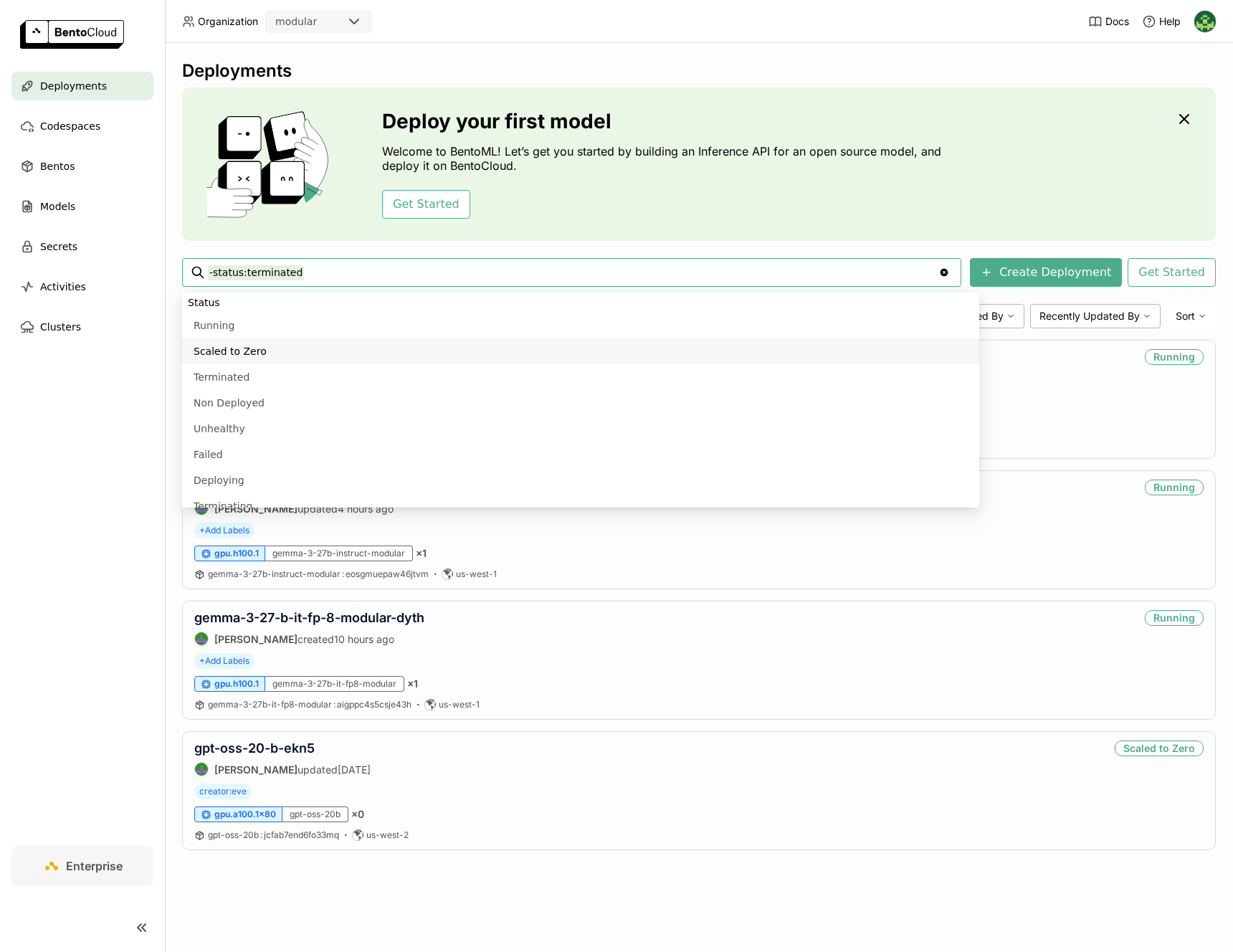  Describe the element at coordinates (1170, 21) in the screenshot. I see `span: Help` at that location.